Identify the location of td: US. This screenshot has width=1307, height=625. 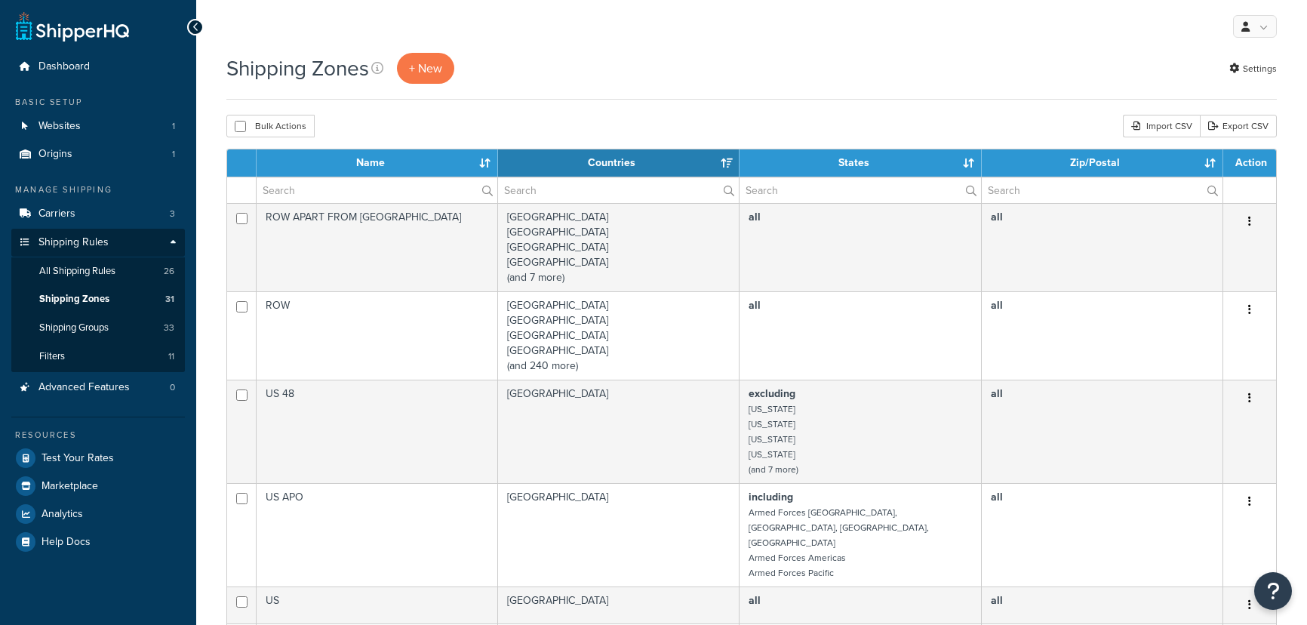
(377, 605).